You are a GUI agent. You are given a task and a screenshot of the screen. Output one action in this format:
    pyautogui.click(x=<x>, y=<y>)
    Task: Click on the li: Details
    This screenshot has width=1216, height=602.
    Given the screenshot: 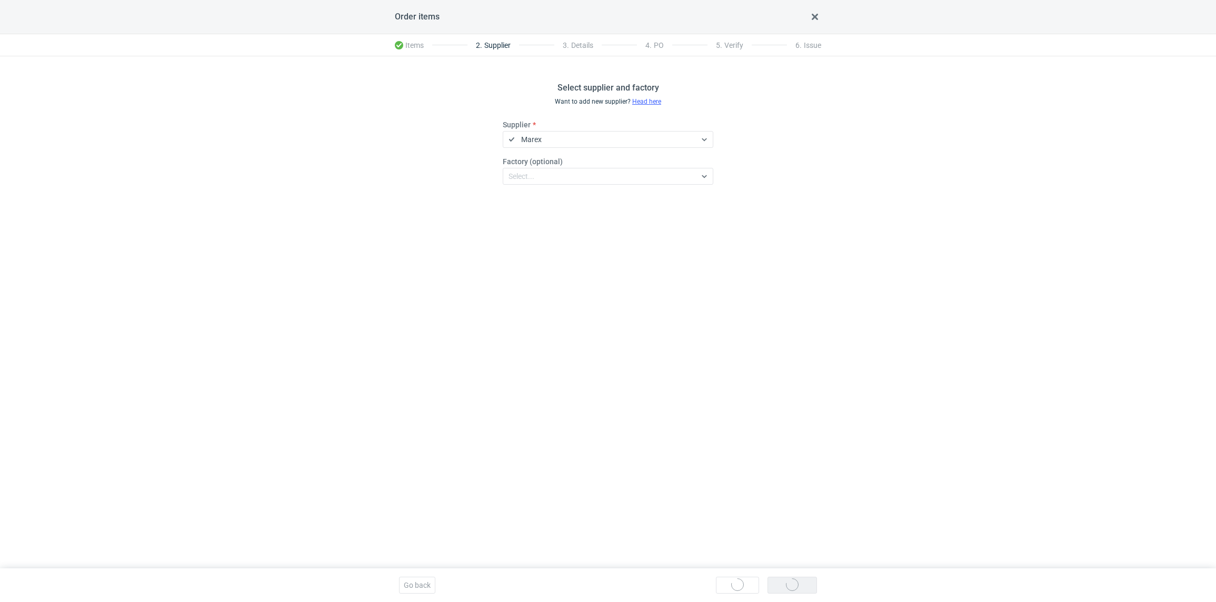 What is the action you would take?
    pyautogui.click(x=578, y=45)
    